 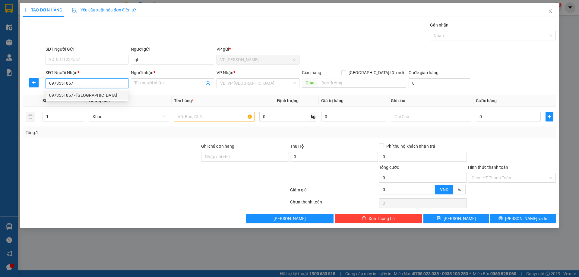 I want to click on div: Người gửi, so click(x=172, y=49).